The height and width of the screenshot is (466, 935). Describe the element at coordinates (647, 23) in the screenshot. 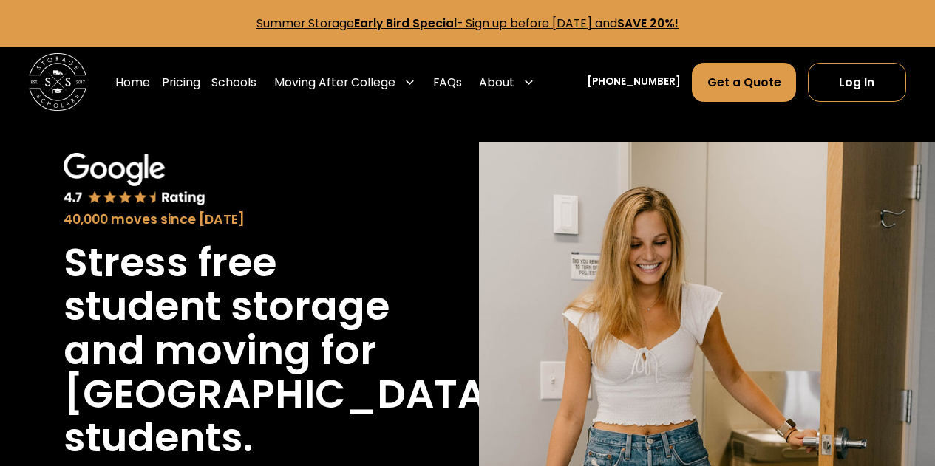

I see `strong: SAVE 20%!` at that location.